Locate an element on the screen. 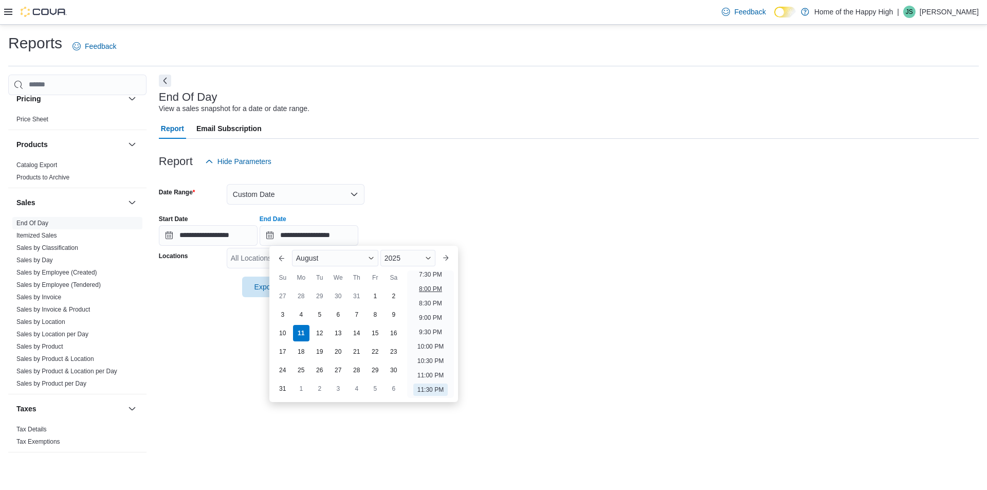  div: Taxes is located at coordinates (77, 437).